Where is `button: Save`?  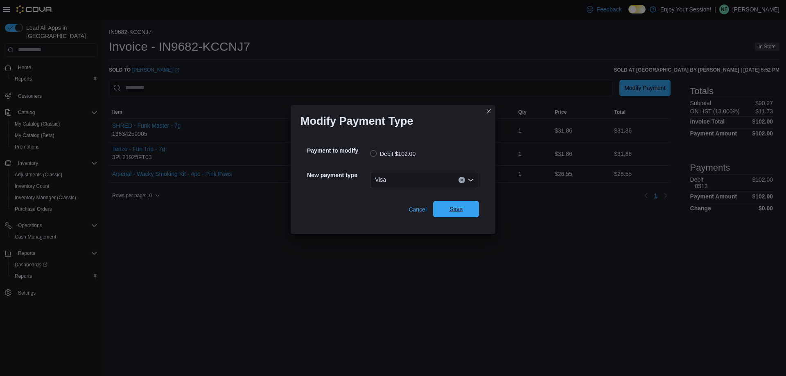
button: Save is located at coordinates (456, 209).